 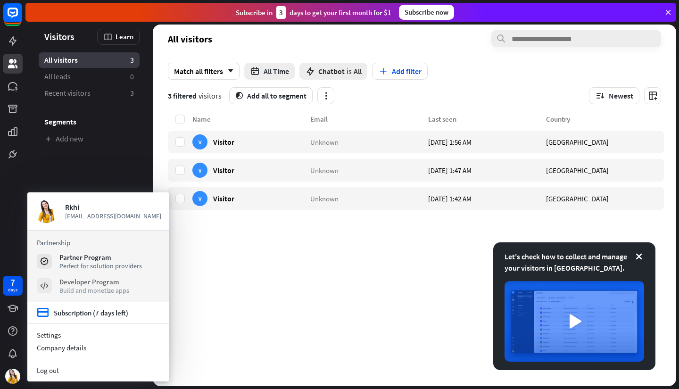 What do you see at coordinates (204, 71) in the screenshot?
I see `div: Match all filters` at bounding box center [204, 71].